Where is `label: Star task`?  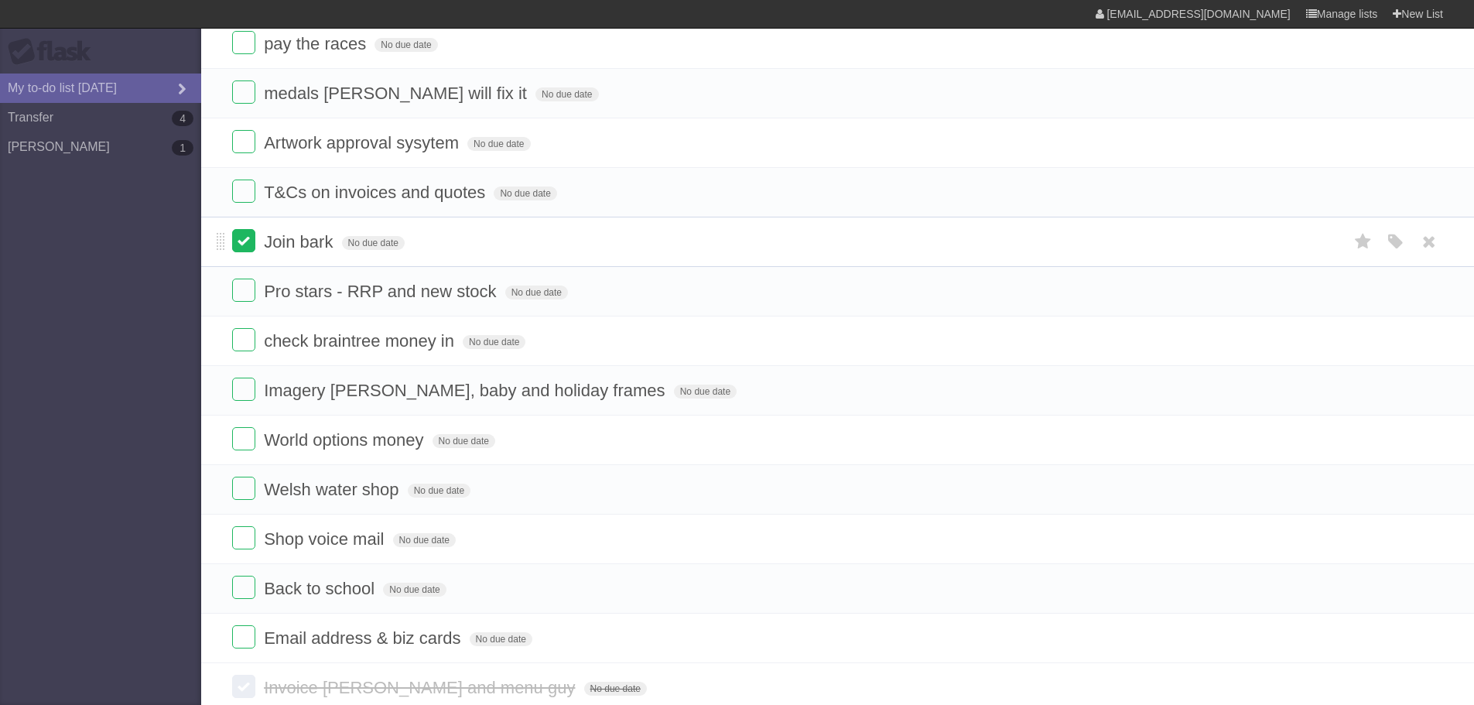 label: Star task is located at coordinates (1364, 241).